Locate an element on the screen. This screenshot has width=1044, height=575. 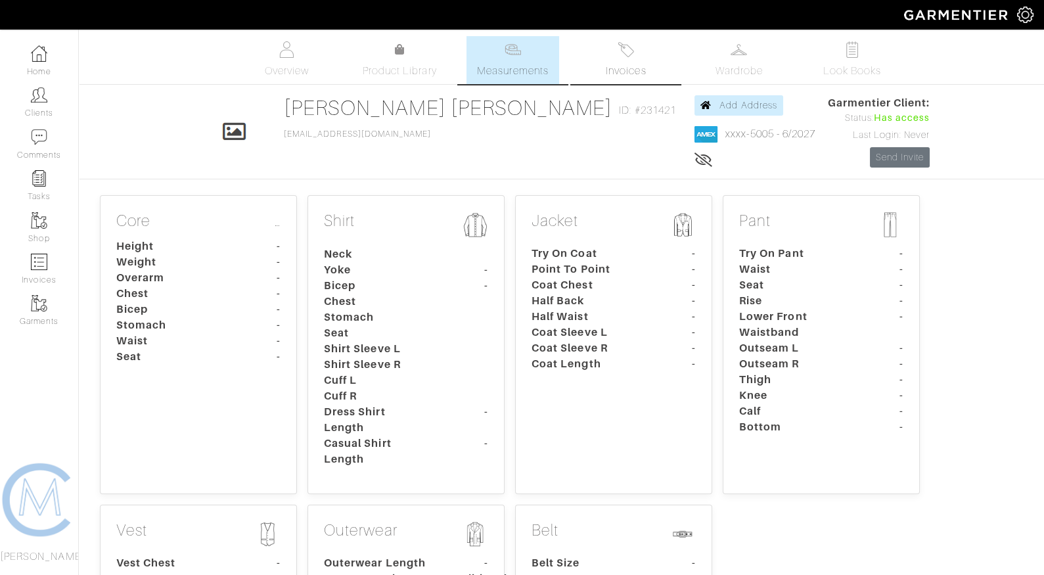
img: garmentier-logo-header-white-b43fb05a5012e4ada735d5af1a66efaba907eab6374d6393d1fbf88cb4ef424d.png is located at coordinates (957, 14).